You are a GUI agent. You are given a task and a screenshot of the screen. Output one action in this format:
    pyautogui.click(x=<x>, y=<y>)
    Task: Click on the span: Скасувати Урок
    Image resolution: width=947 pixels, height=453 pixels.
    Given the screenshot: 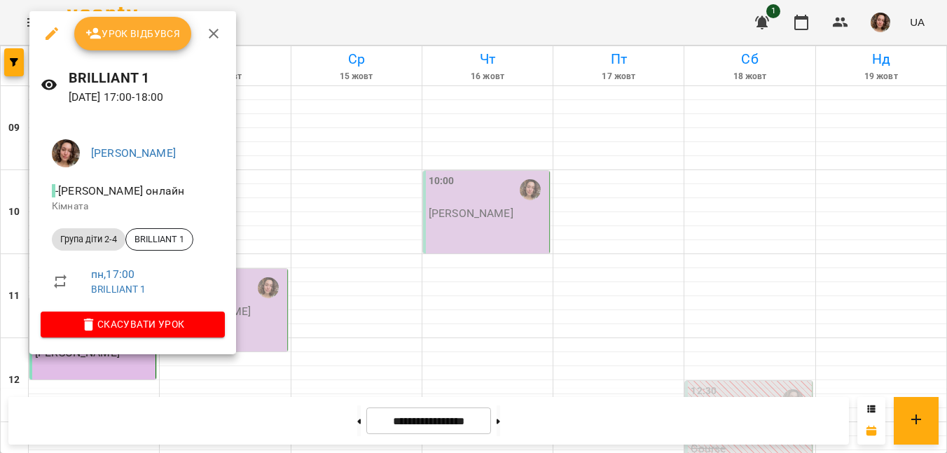 What is the action you would take?
    pyautogui.click(x=132, y=324)
    